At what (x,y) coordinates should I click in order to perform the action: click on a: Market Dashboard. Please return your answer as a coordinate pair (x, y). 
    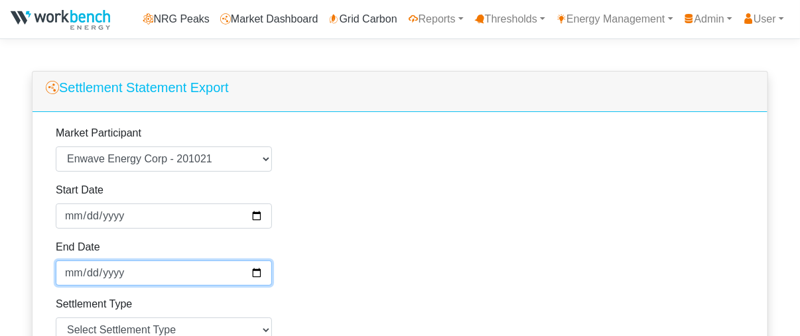
    Looking at the image, I should click on (269, 19).